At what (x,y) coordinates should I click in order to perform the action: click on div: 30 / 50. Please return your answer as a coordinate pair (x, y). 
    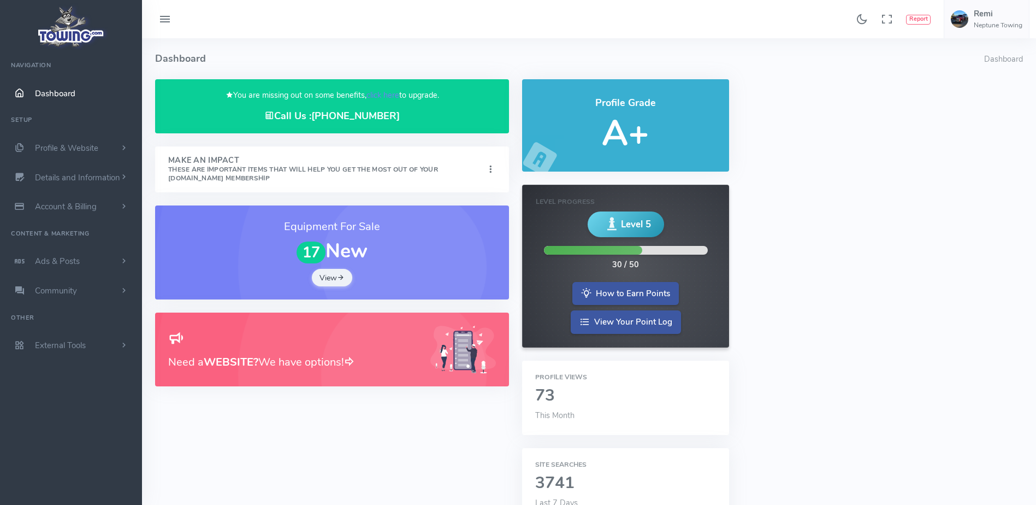
    Looking at the image, I should click on (625, 265).